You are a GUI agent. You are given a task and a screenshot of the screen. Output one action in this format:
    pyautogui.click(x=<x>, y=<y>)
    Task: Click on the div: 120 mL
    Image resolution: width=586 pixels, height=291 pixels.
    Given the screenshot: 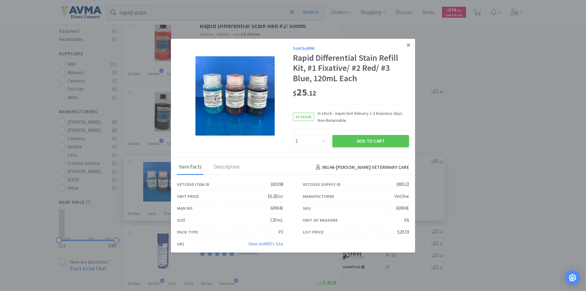 What is the action you would take?
    pyautogui.click(x=276, y=220)
    